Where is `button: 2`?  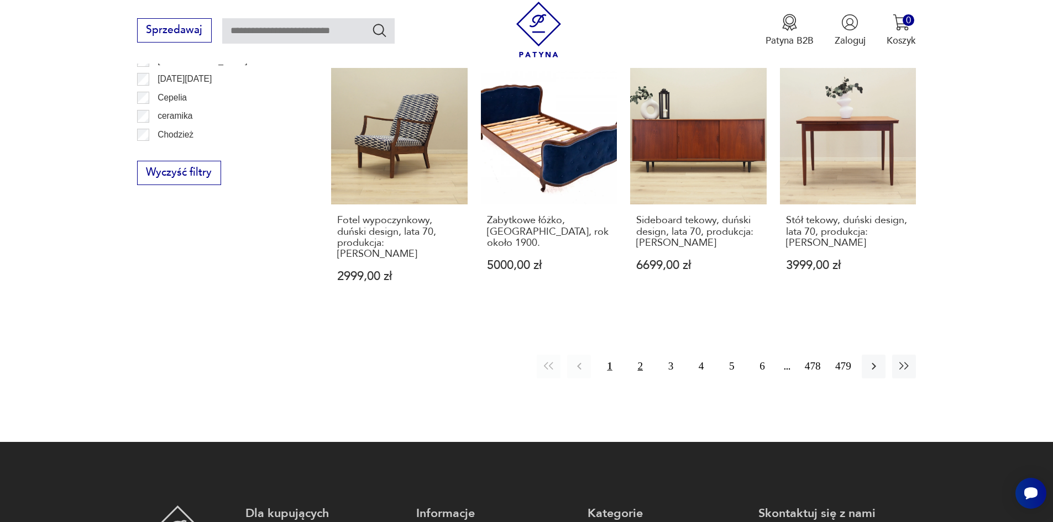 button: 2 is located at coordinates (640, 366).